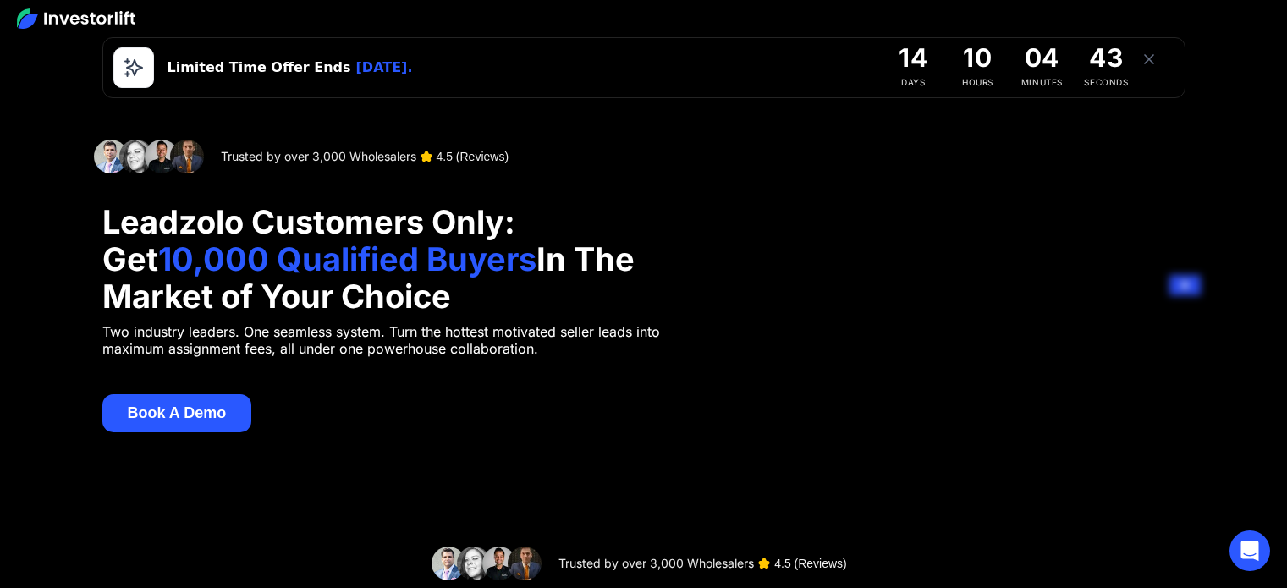 The width and height of the screenshot is (1287, 588). What do you see at coordinates (177, 413) in the screenshot?
I see `button: Book A Demo` at bounding box center [177, 413].